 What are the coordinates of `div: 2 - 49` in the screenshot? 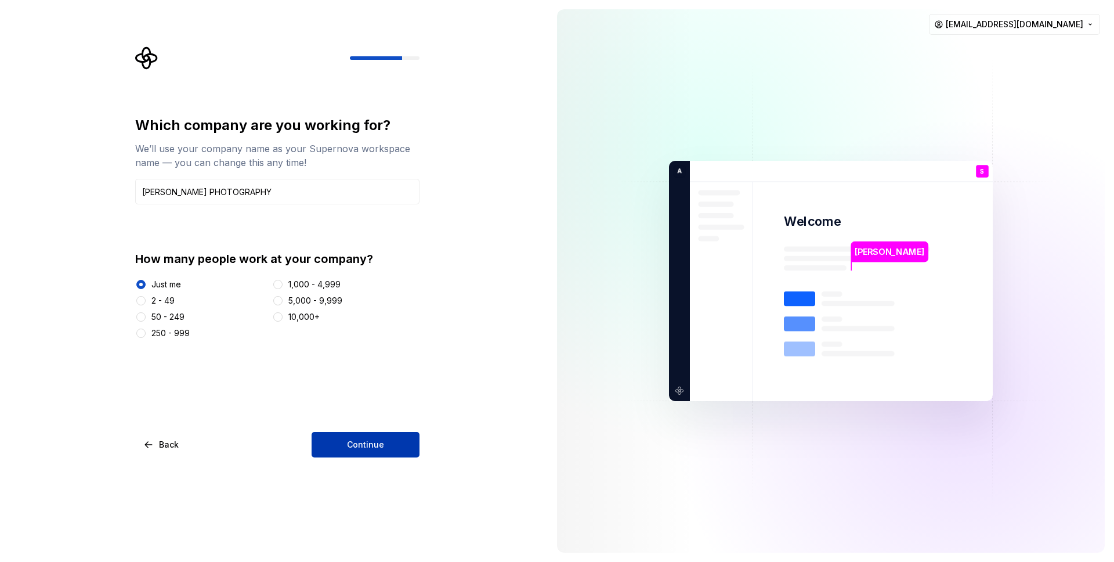 It's located at (163, 301).